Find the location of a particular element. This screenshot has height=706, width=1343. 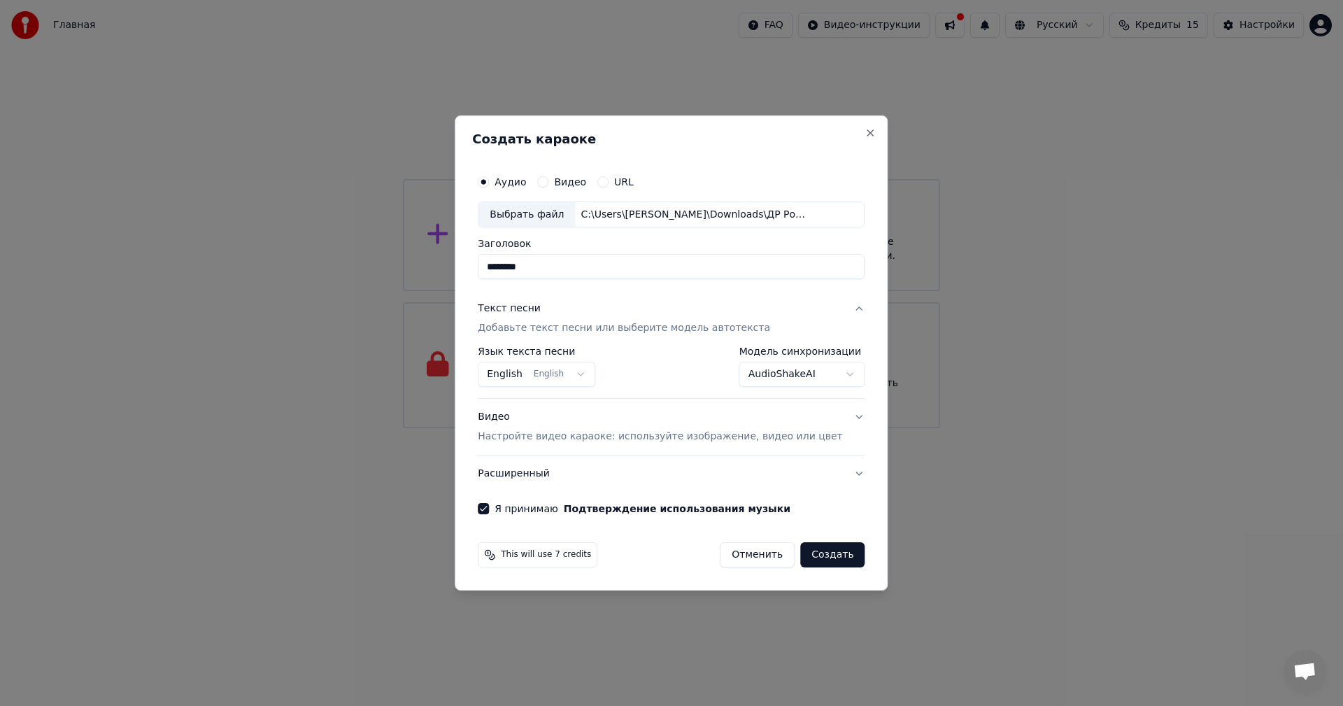

label: URL is located at coordinates (624, 182).